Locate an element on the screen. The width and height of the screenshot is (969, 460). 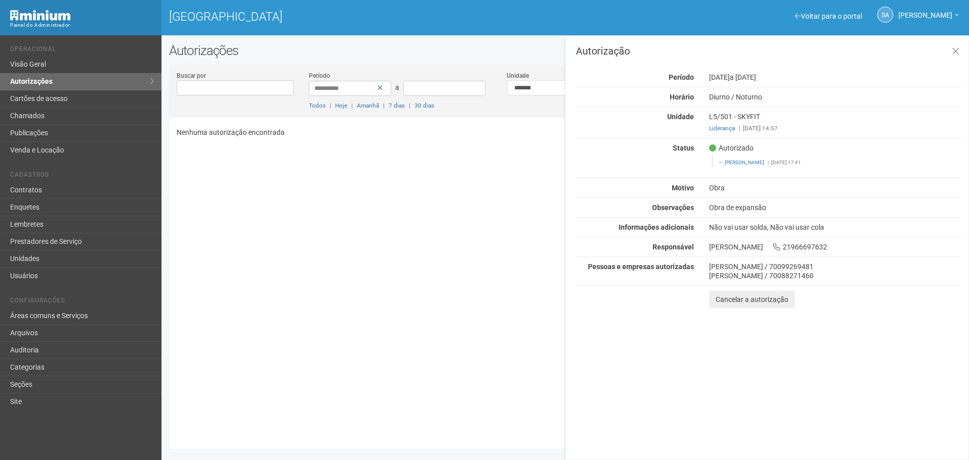
div: Diurno / Noturno is located at coordinates (835, 97).